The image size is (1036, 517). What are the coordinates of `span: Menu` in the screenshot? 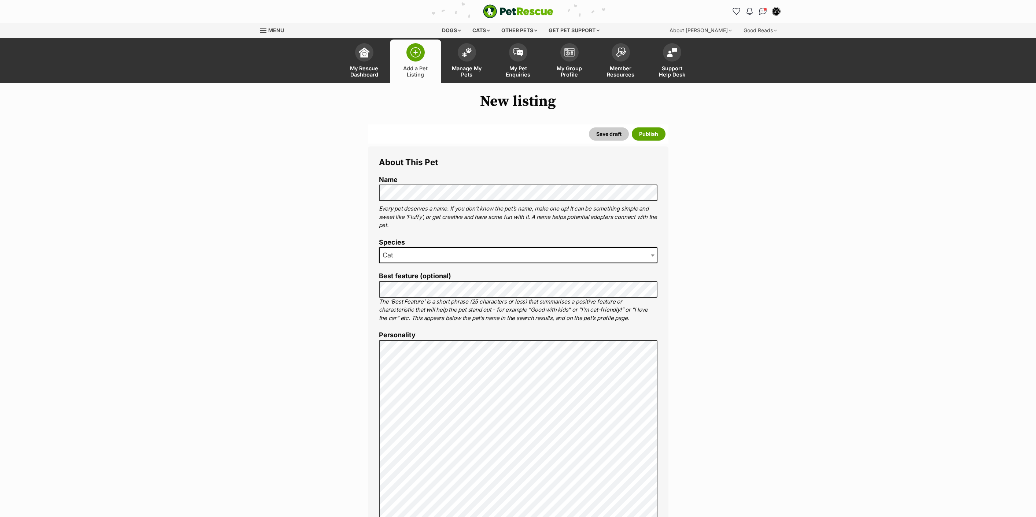 It's located at (276, 30).